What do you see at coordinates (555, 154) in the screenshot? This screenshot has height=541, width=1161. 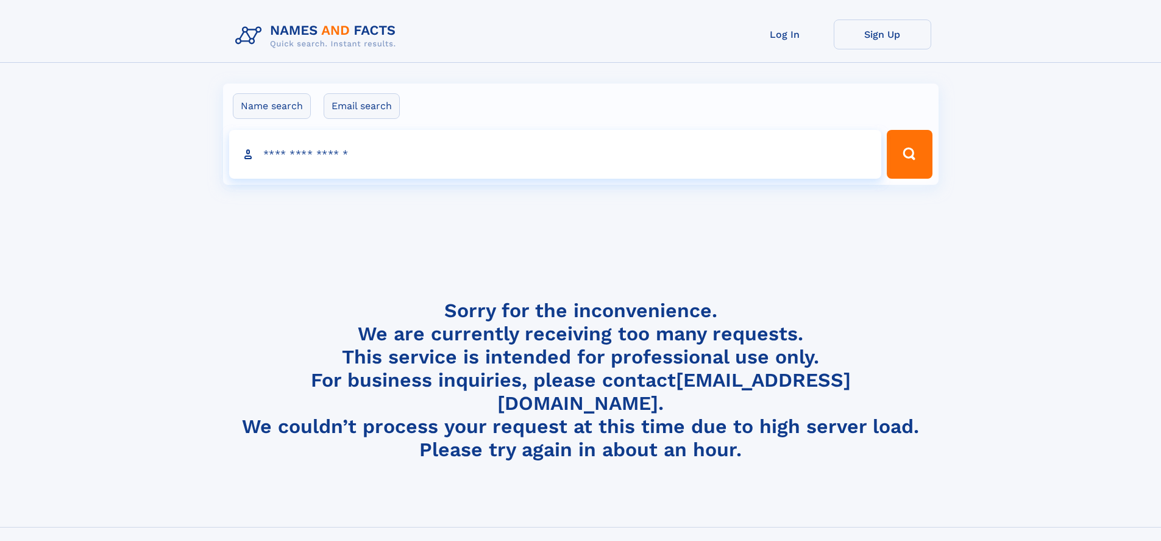 I see `input: search input` at bounding box center [555, 154].